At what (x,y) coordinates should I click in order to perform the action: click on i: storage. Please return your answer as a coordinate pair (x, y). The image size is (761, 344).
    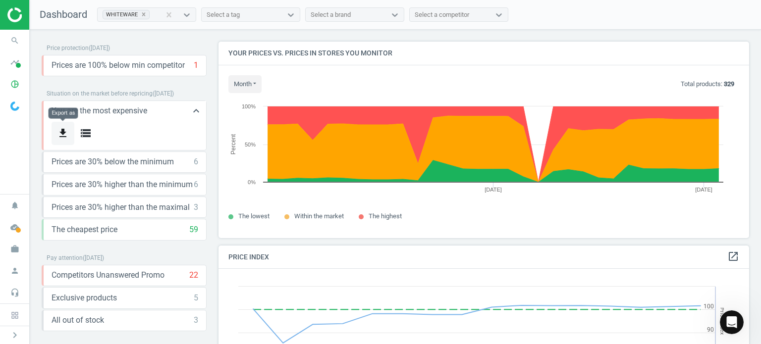
    Looking at the image, I should click on (86, 133).